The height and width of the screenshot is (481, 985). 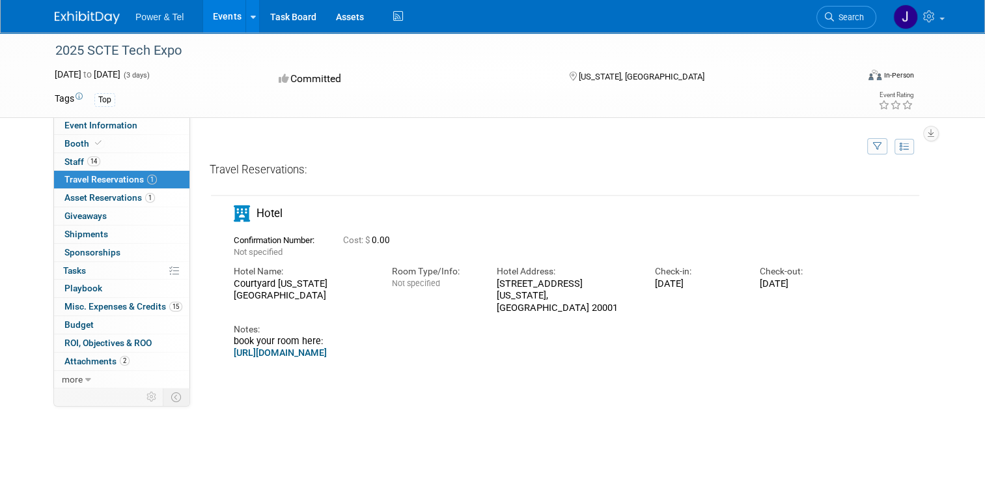 I want to click on a: Playbook, so click(x=122, y=288).